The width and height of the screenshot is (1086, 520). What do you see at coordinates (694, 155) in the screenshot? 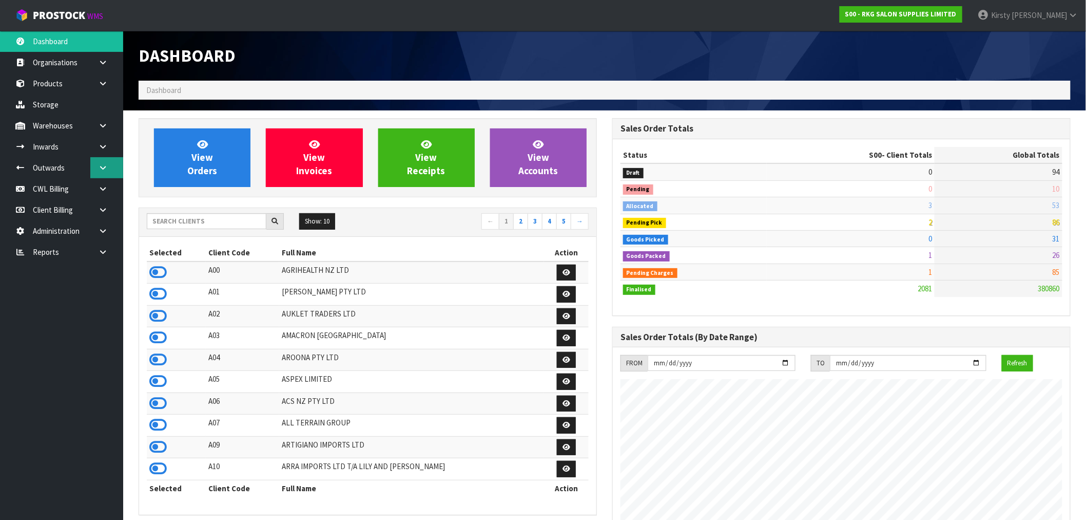
I see `th: Status` at bounding box center [694, 155].